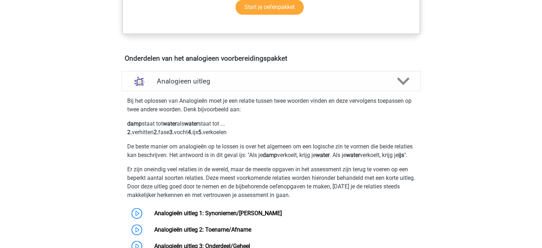 The image size is (542, 248). Describe the element at coordinates (203, 229) in the screenshot. I see `a: Analogieën uitleg 2: Toename/Afname` at that location.